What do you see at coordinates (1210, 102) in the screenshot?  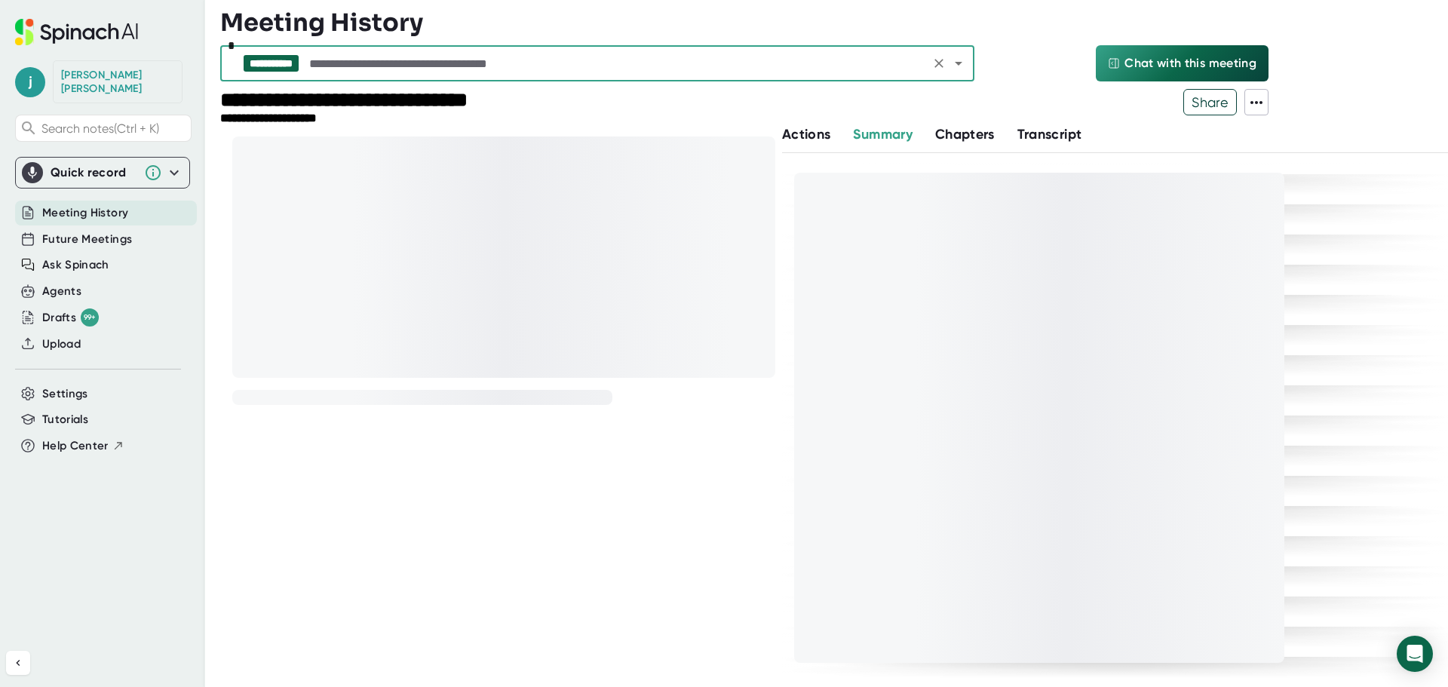 I see `button: Share` at bounding box center [1210, 102].